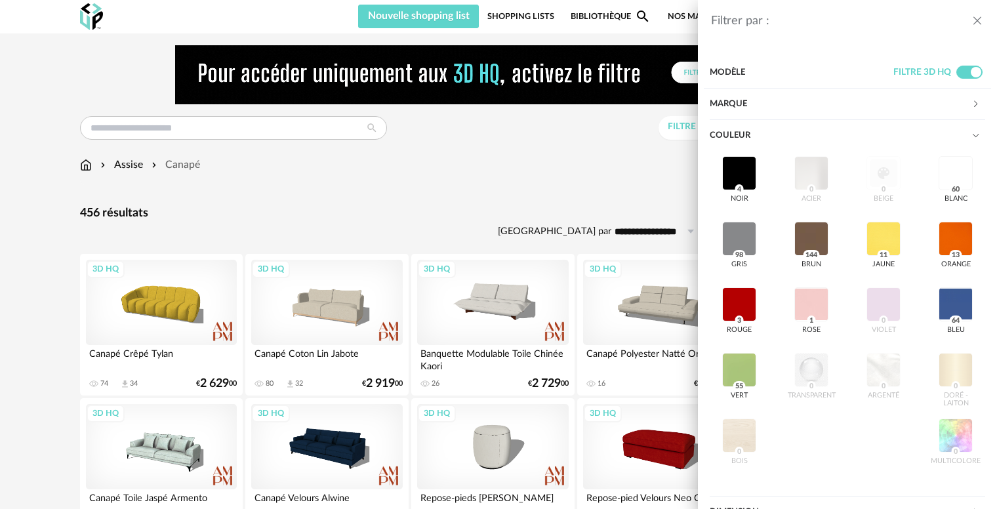 The height and width of the screenshot is (509, 997). What do you see at coordinates (956, 199) in the screenshot?
I see `div: blanc` at bounding box center [956, 199].